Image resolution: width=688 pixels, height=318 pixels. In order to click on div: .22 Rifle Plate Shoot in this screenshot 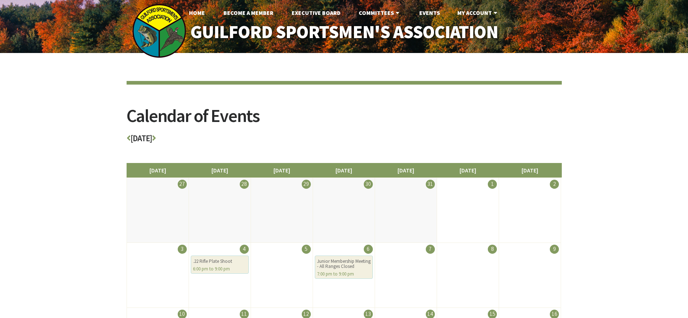, I will do `click(220, 261)`.